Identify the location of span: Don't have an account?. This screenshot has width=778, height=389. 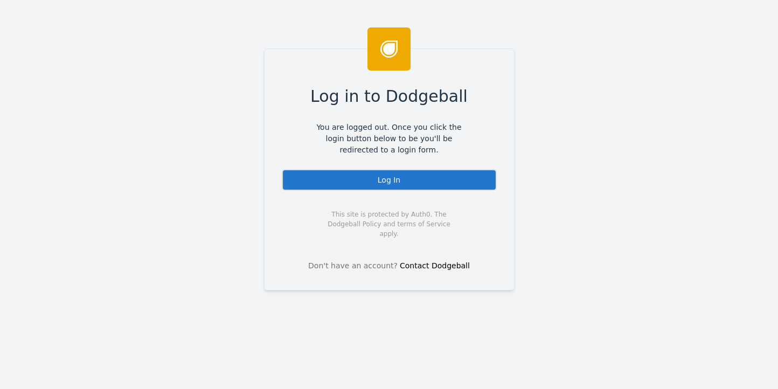
(353, 265).